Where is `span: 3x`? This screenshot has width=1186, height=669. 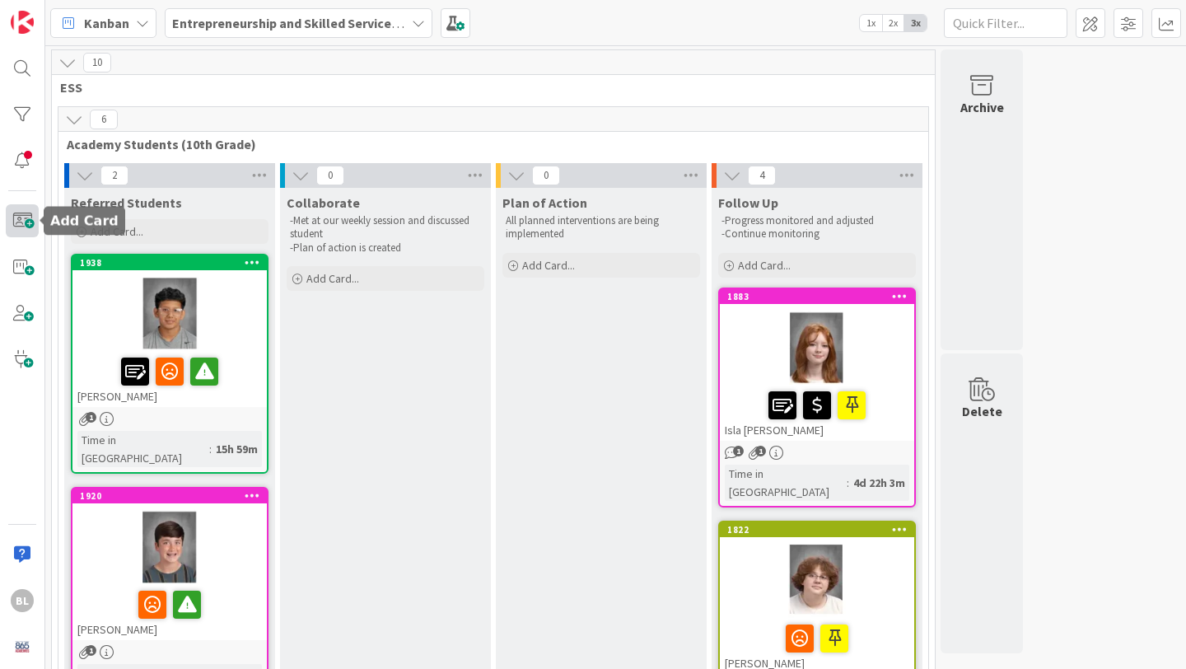
span: 3x is located at coordinates (915, 23).